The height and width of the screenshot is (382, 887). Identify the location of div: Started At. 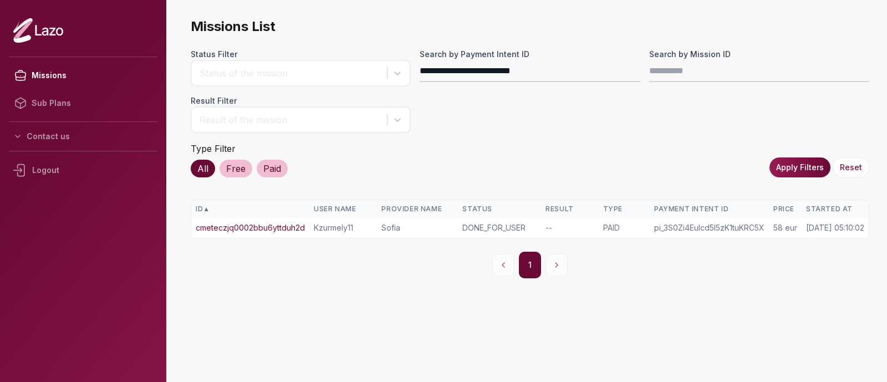
(835, 209).